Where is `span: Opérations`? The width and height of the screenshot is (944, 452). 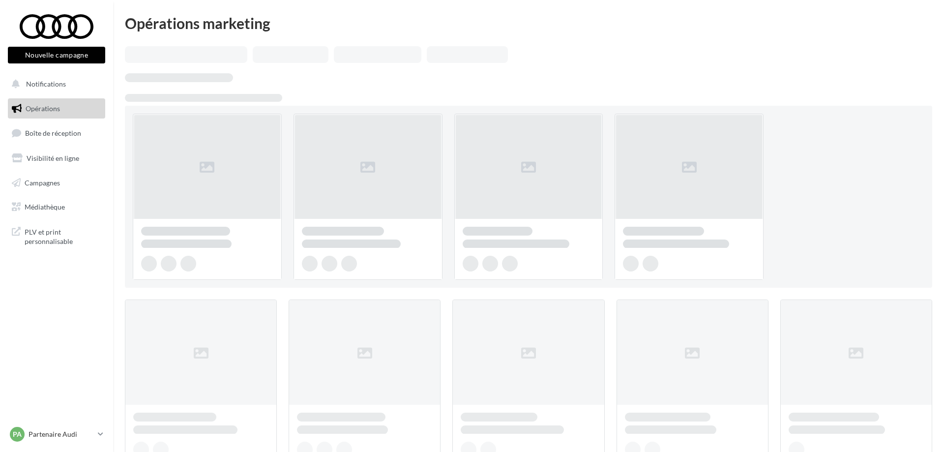
span: Opérations is located at coordinates (43, 108).